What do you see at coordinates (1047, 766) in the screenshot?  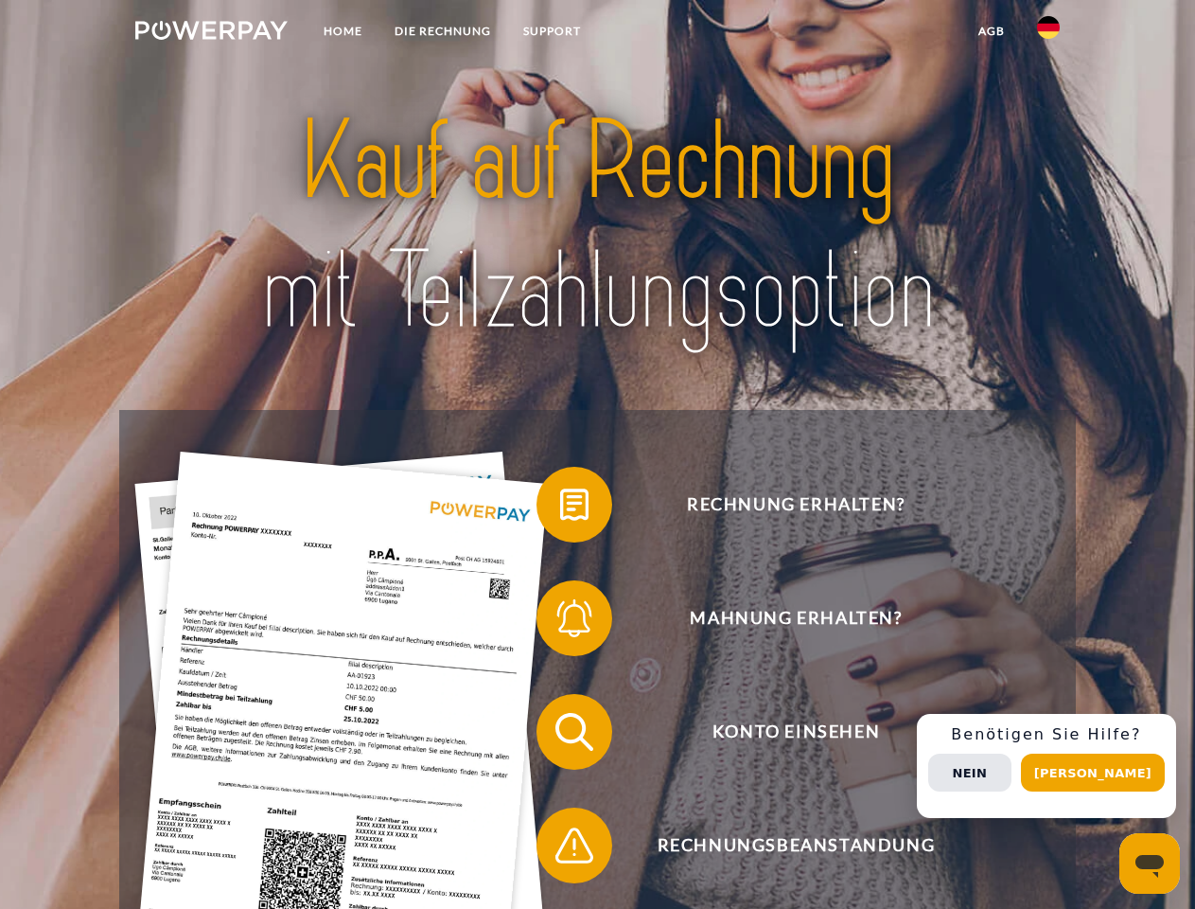 I see `div: Schnellhilfe` at bounding box center [1047, 766].